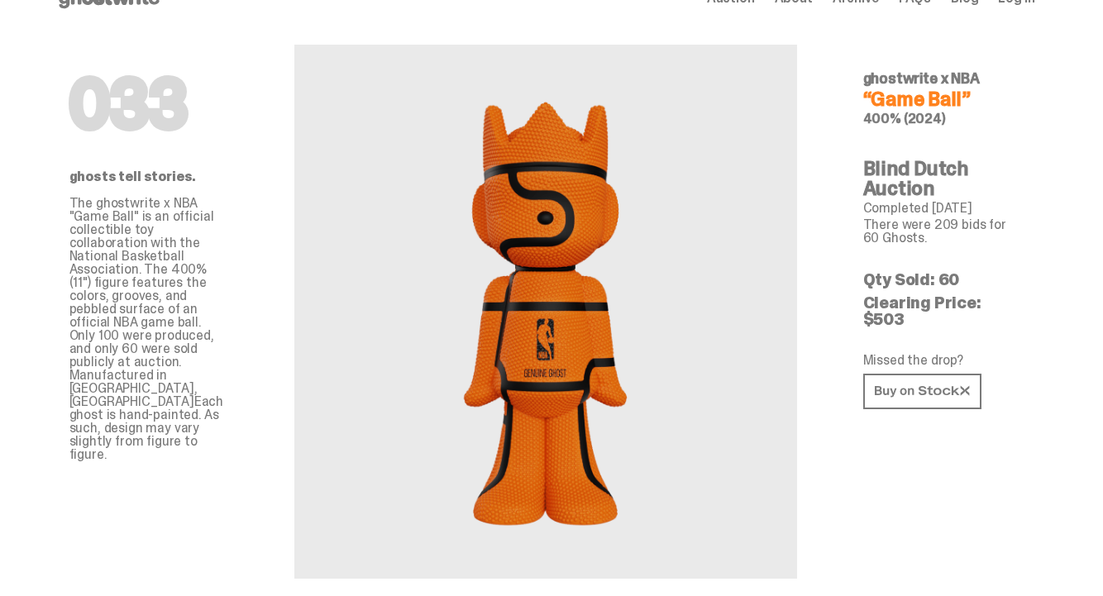  I want to click on p: Missed the drop?, so click(942, 360).